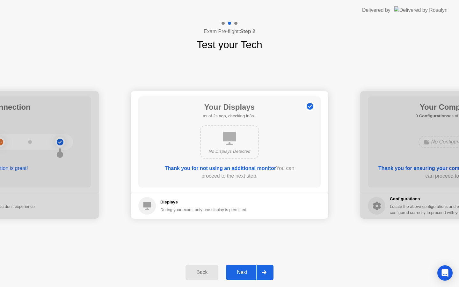  I want to click on div: No Displays Detected, so click(229, 151).